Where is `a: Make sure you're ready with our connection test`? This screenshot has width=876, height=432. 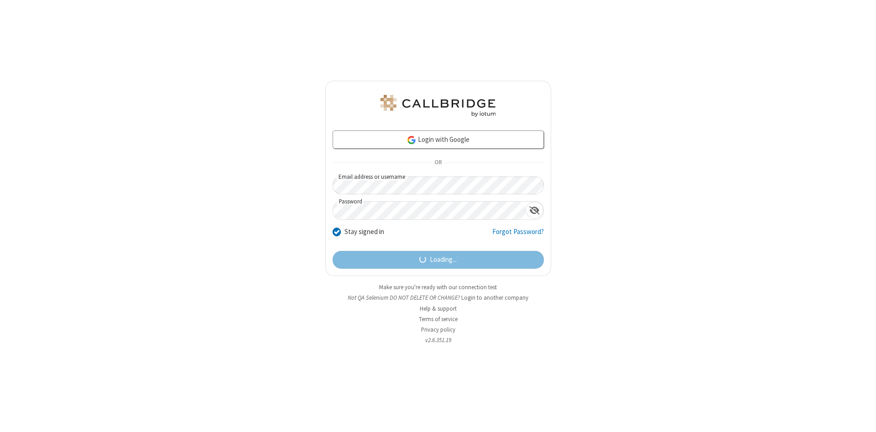
a: Make sure you're ready with our connection test is located at coordinates (438, 287).